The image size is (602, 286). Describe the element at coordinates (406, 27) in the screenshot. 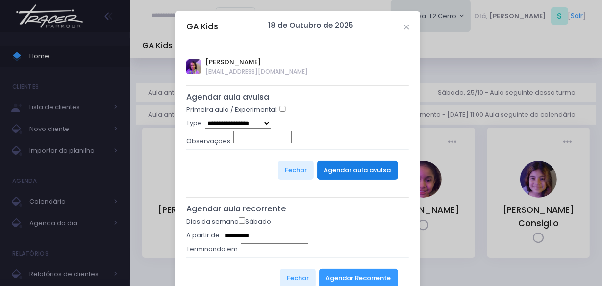

I see `button: Close` at that location.